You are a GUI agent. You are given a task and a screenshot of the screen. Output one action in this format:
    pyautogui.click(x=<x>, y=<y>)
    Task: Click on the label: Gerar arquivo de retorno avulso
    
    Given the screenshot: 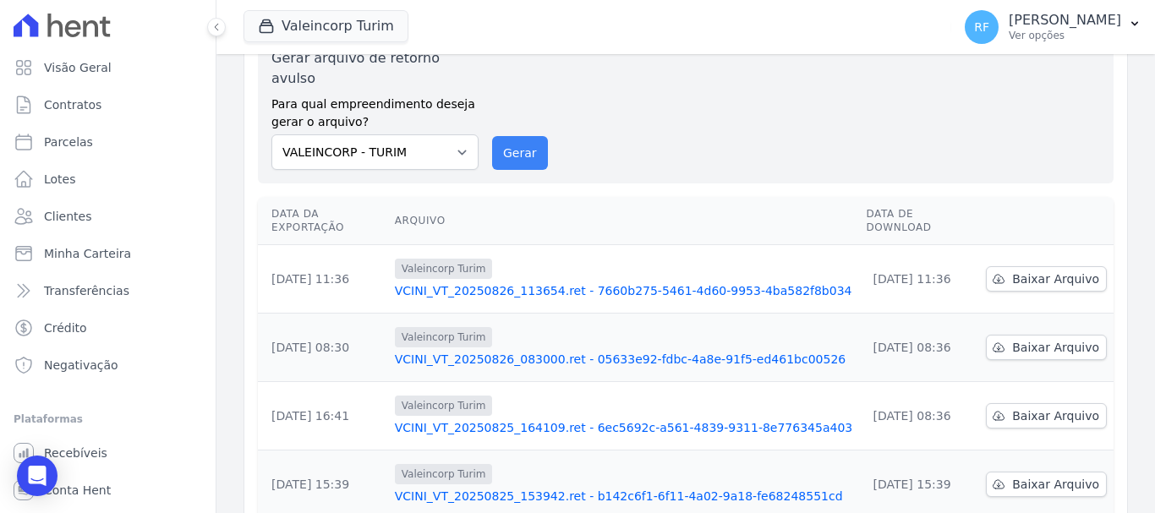 What is the action you would take?
    pyautogui.click(x=375, y=68)
    